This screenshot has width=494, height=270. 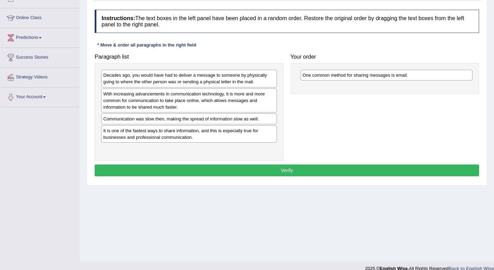 What do you see at coordinates (118, 18) in the screenshot?
I see `b: Instructions:` at bounding box center [118, 18].